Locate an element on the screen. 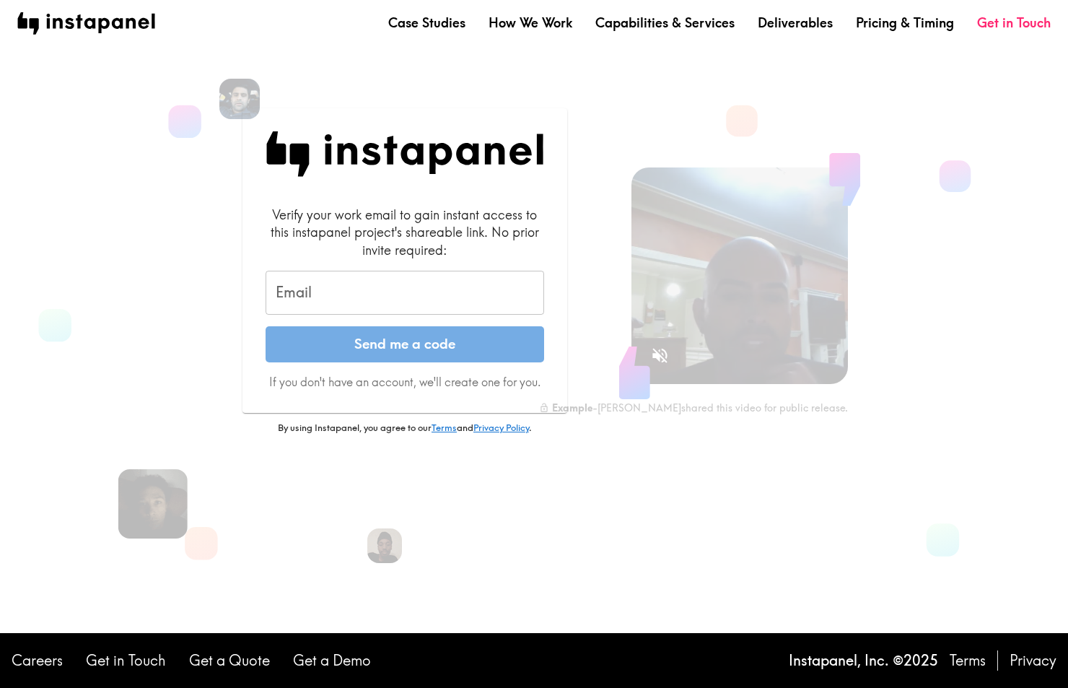 This screenshot has width=1068, height=688. b: Example is located at coordinates (572, 408).